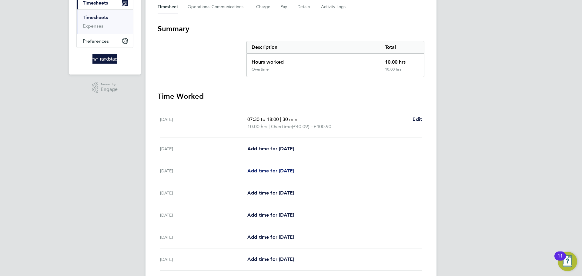 Image resolution: width=582 pixels, height=276 pixels. Describe the element at coordinates (291, 96) in the screenshot. I see `h3: Time Worked` at that location.